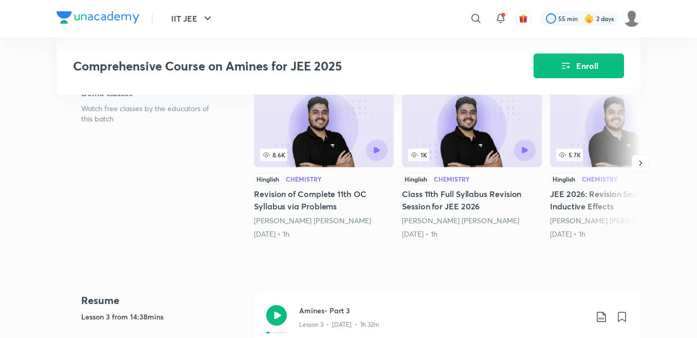 The image size is (697, 338). Describe the element at coordinates (632, 19) in the screenshot. I see `img: kavin Goswami` at that location.